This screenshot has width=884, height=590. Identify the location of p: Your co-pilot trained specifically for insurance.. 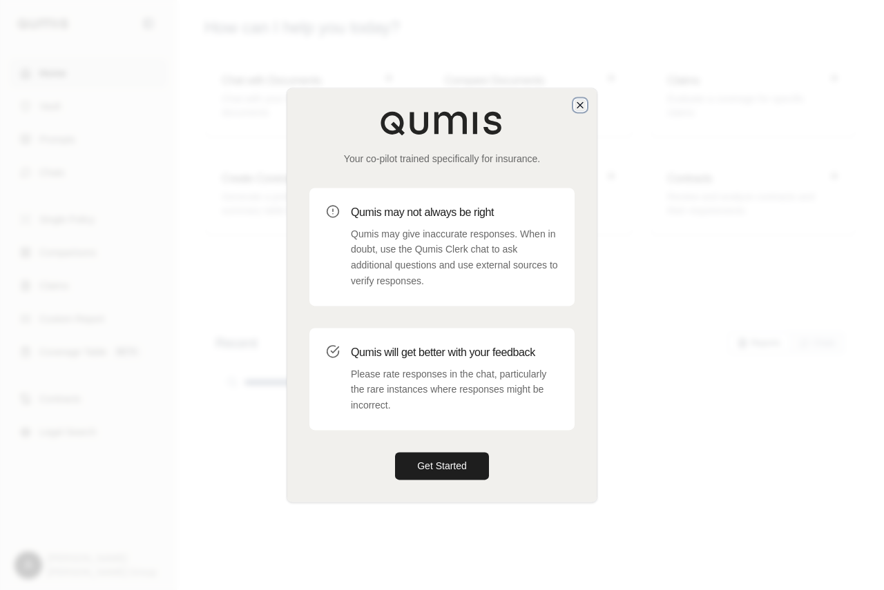
(442, 159).